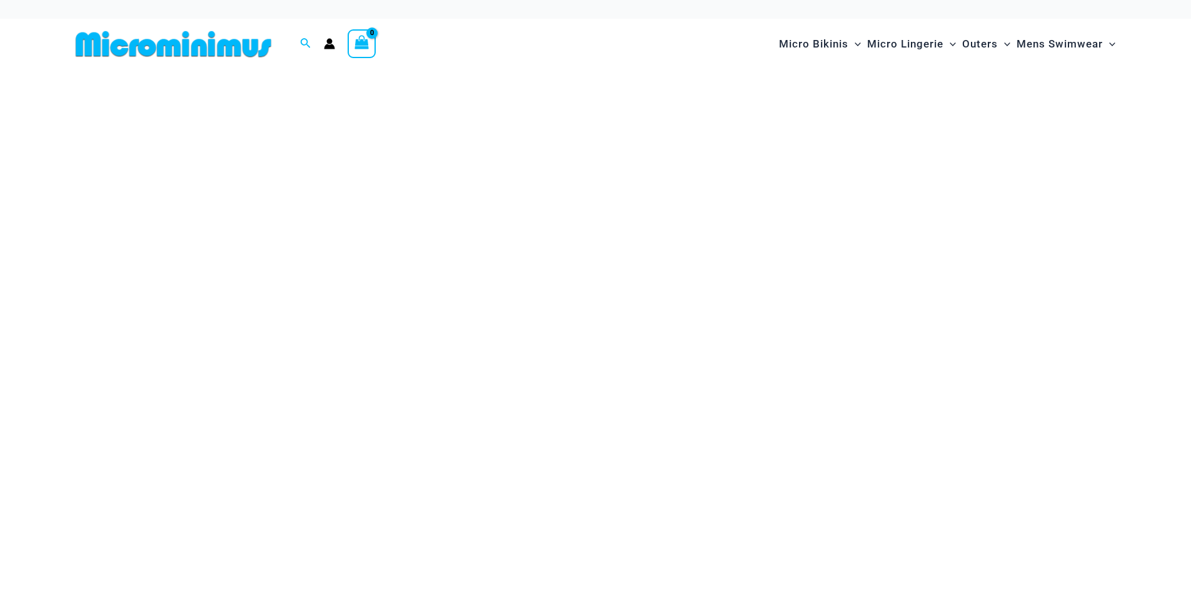  Describe the element at coordinates (905, 44) in the screenshot. I see `span: Micro Lingerie` at that location.